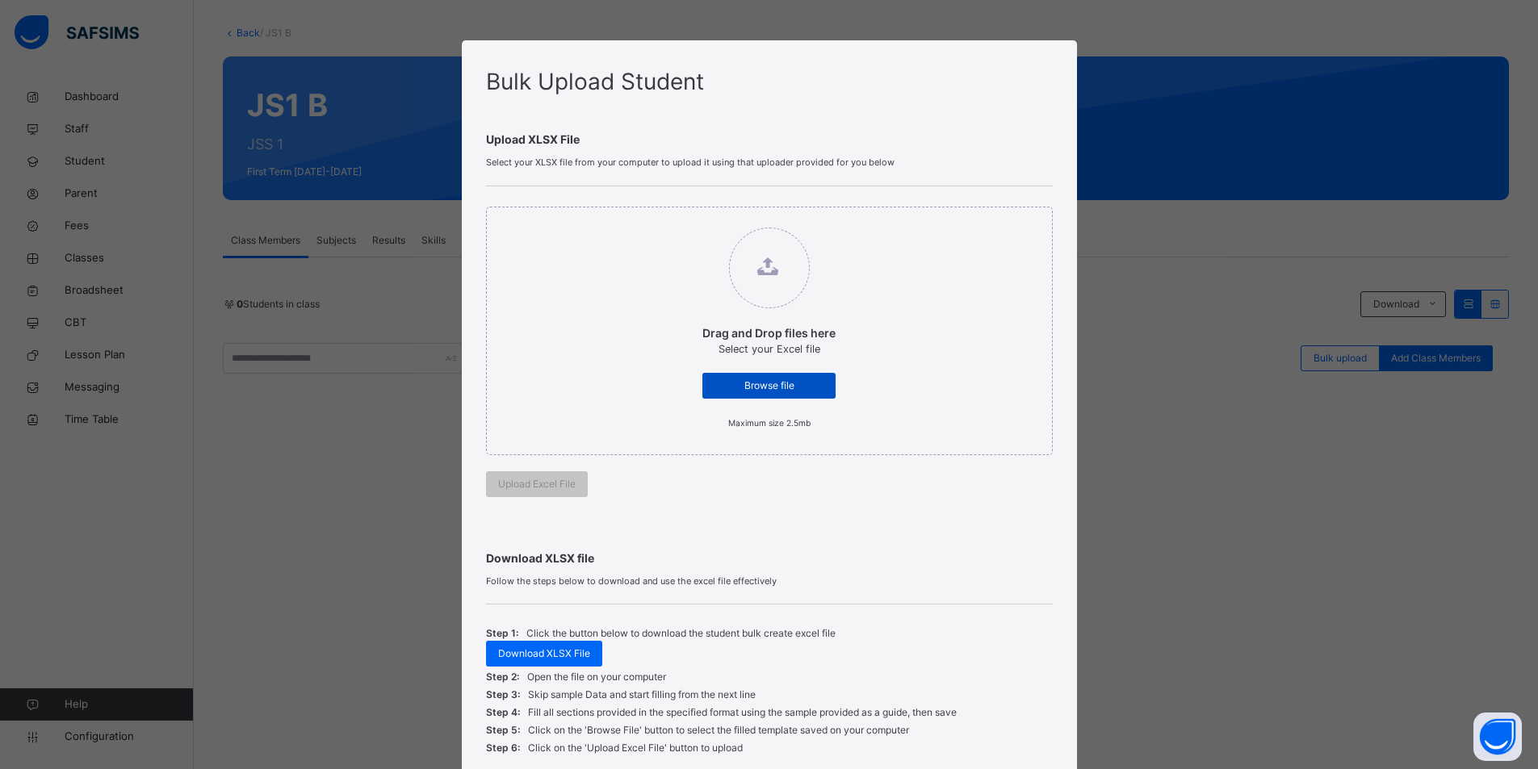  Describe the element at coordinates (502, 634) in the screenshot. I see `span: Step 1:` at that location.